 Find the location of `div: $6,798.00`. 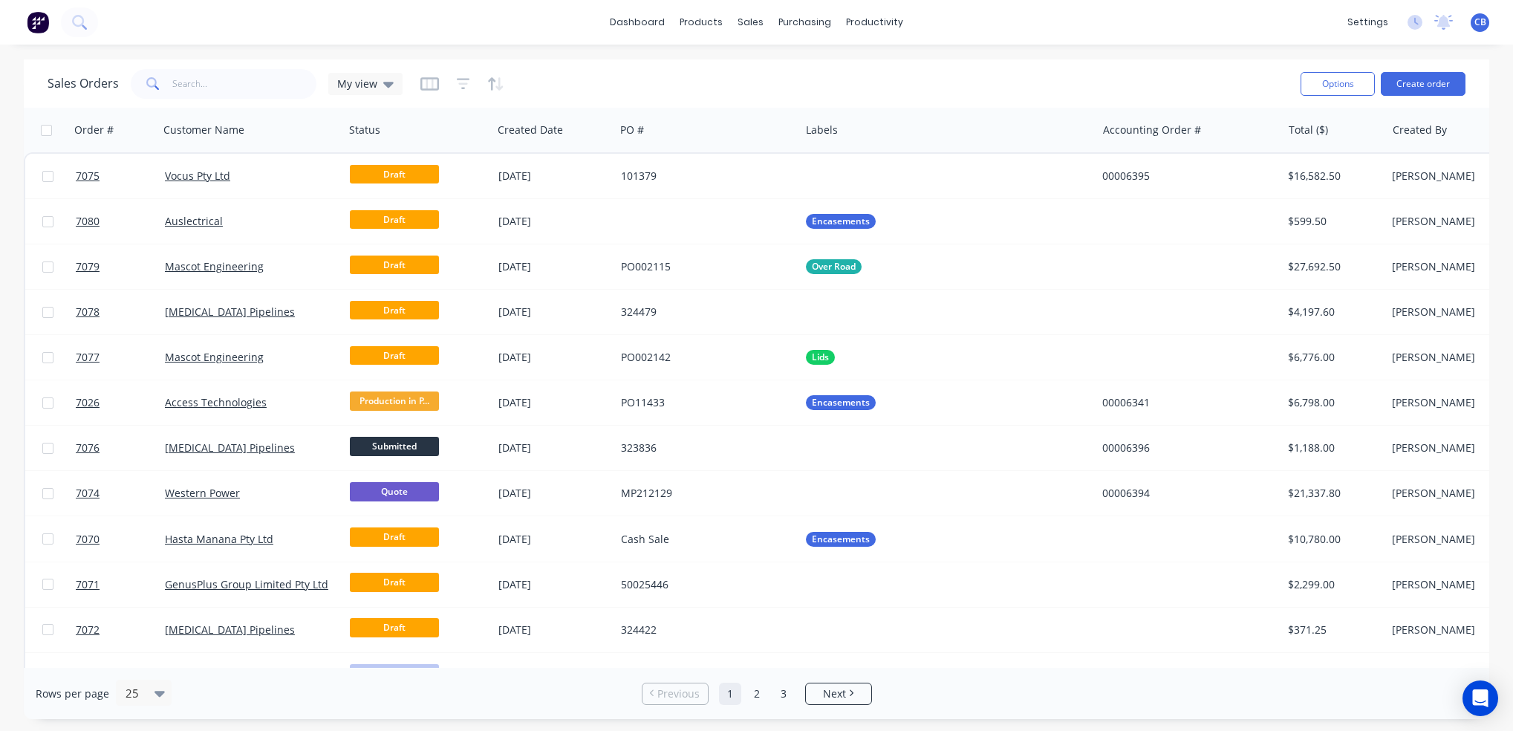

div: $6,798.00 is located at coordinates (1332, 403).